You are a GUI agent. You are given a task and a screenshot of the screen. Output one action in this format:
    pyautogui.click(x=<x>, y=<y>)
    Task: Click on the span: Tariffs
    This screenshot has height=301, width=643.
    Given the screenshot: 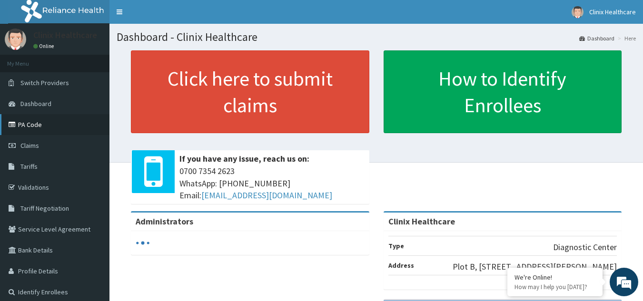 What is the action you would take?
    pyautogui.click(x=29, y=167)
    